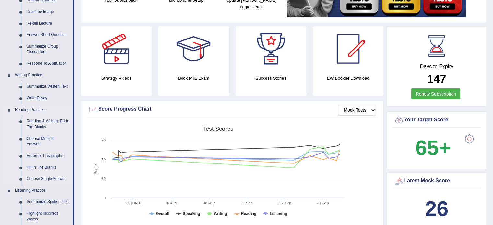 The width and height of the screenshot is (493, 225). I want to click on tspan: 29. Sep, so click(323, 203).